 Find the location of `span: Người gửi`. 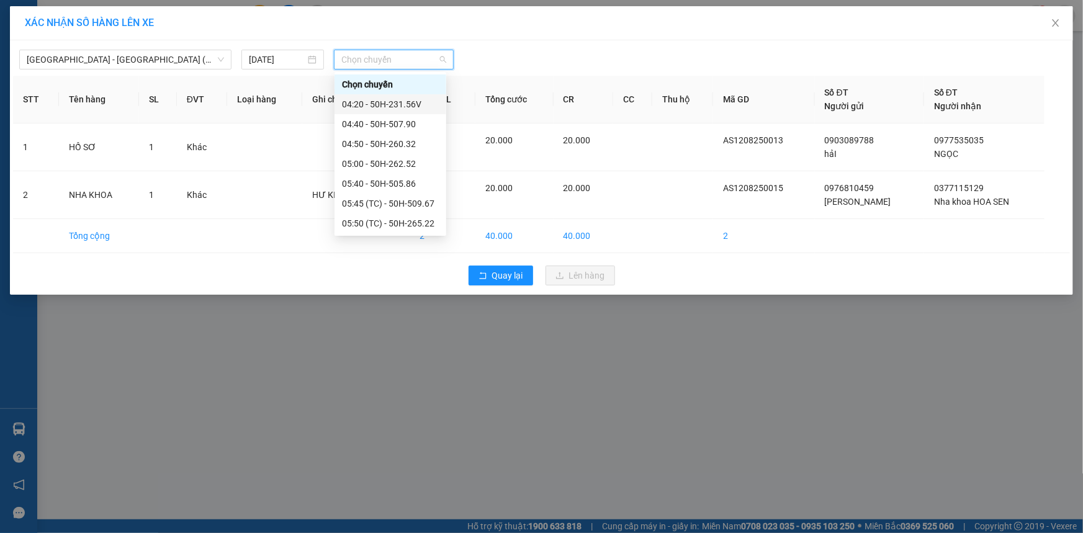

span: Người gửi is located at coordinates (844, 106).